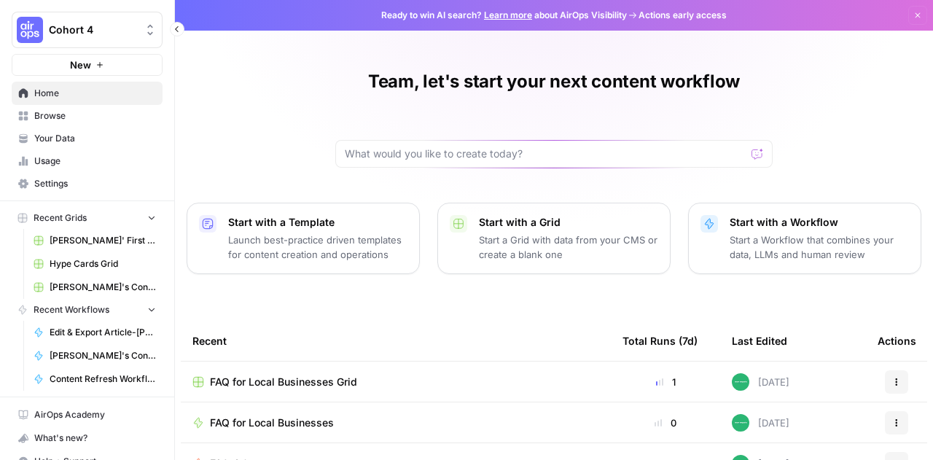  What do you see at coordinates (87, 218) in the screenshot?
I see `button: Recent Grids` at bounding box center [87, 218].